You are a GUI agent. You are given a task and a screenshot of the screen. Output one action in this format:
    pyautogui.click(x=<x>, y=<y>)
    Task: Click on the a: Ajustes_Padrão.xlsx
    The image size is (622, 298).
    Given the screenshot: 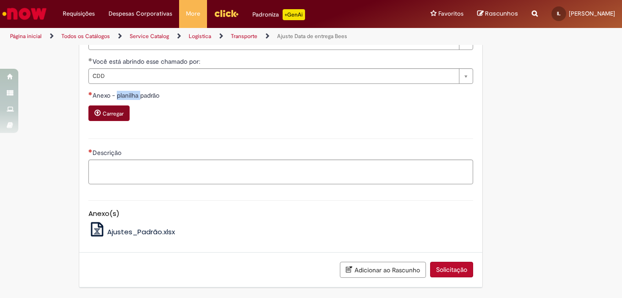 What is the action you would take?
    pyautogui.click(x=132, y=231)
    